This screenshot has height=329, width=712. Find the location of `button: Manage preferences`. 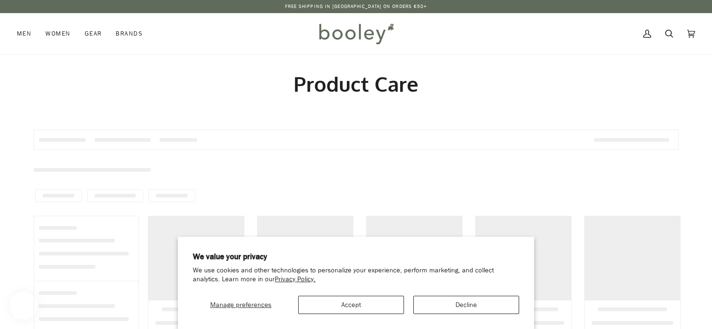

button: Manage preferences is located at coordinates (241, 305).